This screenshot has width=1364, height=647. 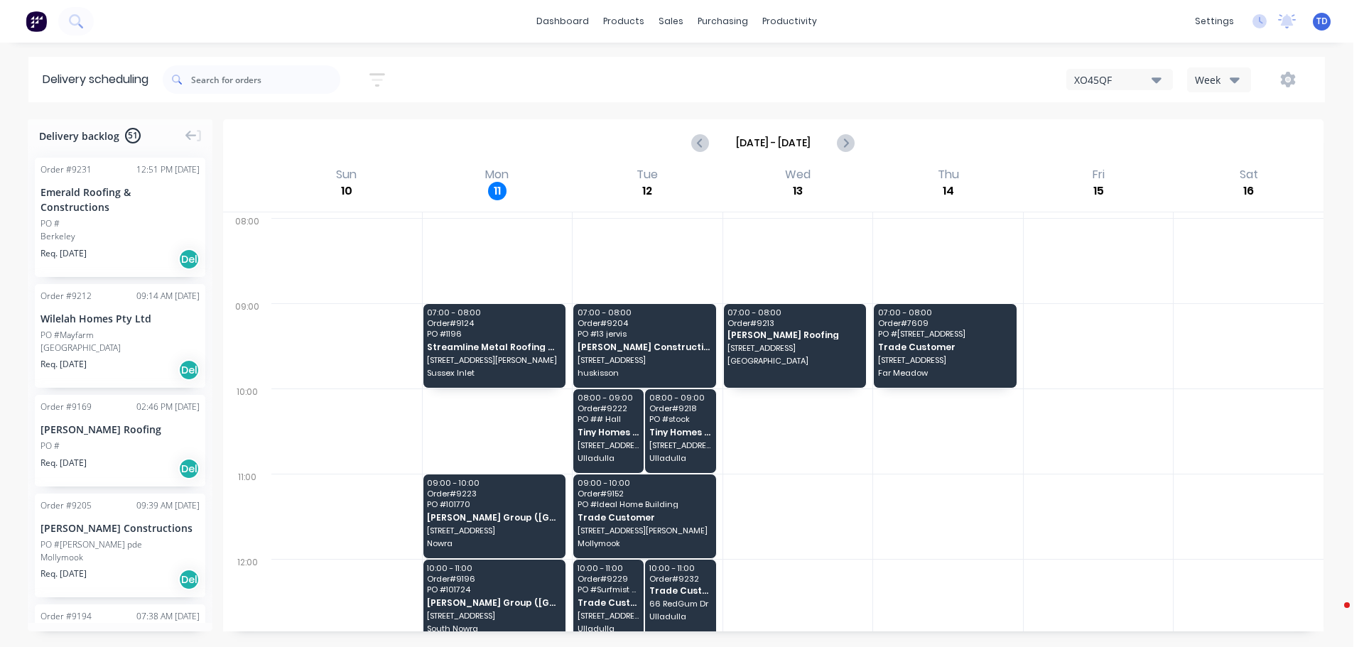 I want to click on button: Week, so click(x=1219, y=80).